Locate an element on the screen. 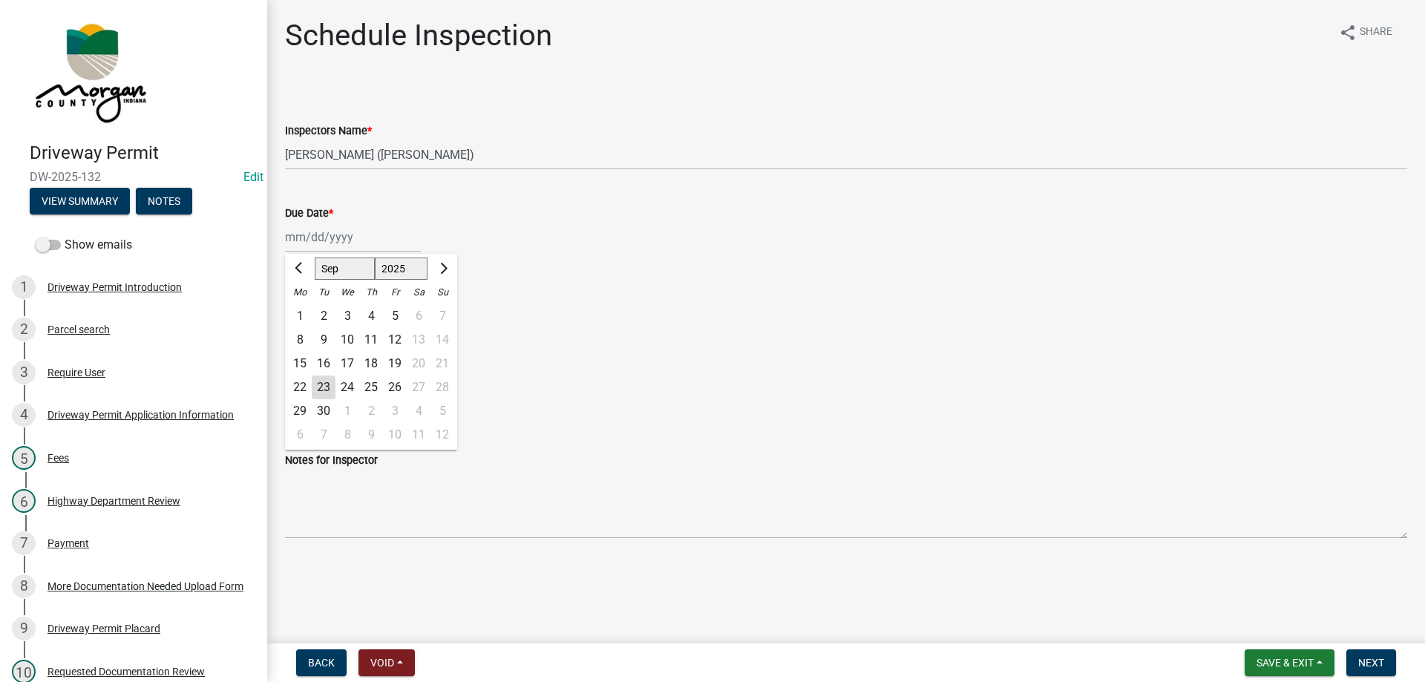 Image resolution: width=1425 pixels, height=682 pixels. div: Monday, September 8, 2025 is located at coordinates (300, 340).